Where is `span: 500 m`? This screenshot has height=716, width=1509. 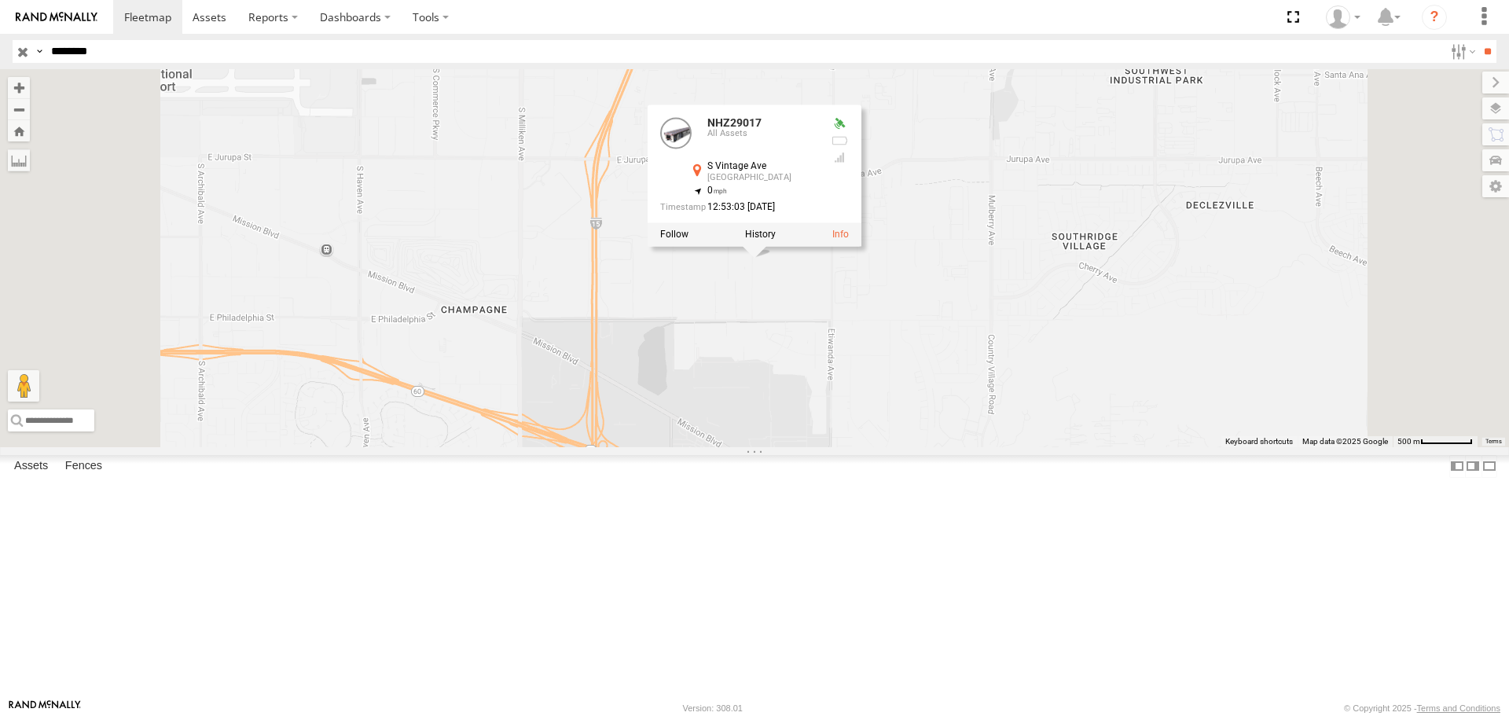 span: 500 m is located at coordinates (1408, 441).